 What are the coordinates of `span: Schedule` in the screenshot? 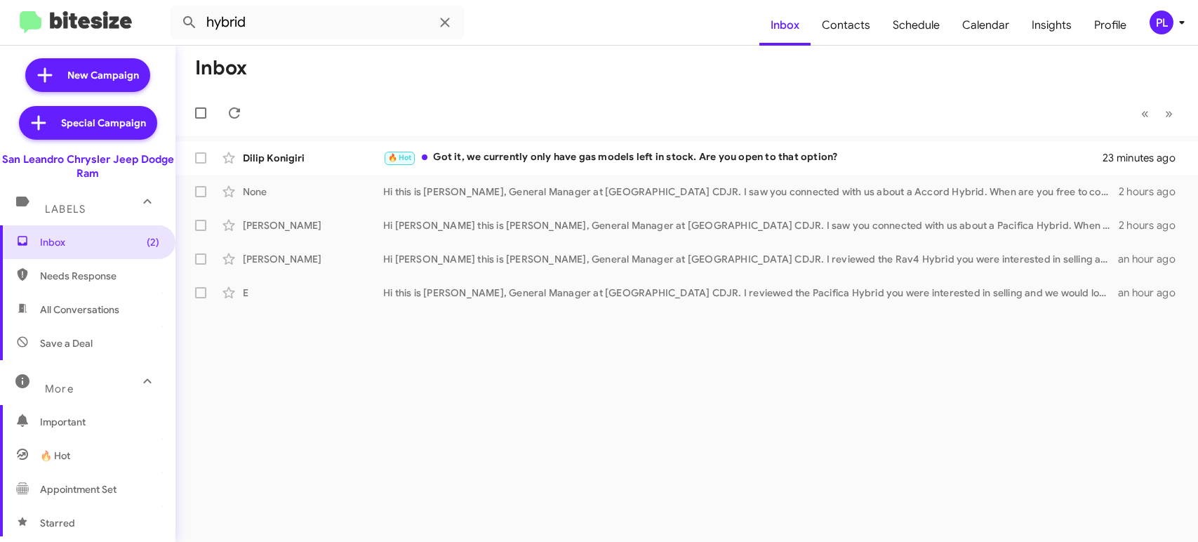 It's located at (916, 25).